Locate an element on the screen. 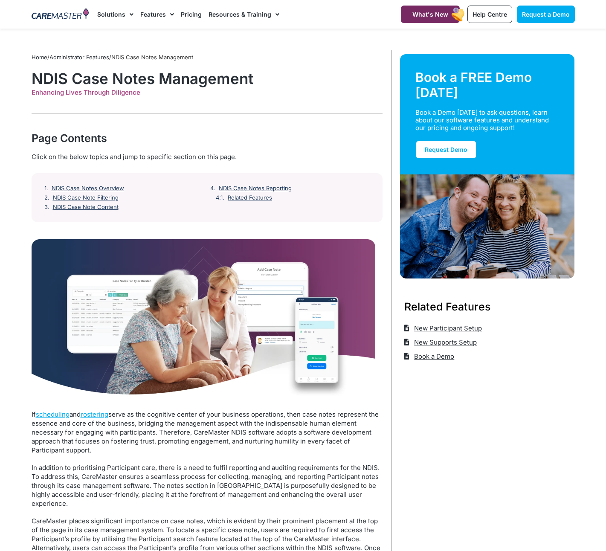 The width and height of the screenshot is (606, 551). div: Enhancing Lives Through Diligence is located at coordinates (207, 93).